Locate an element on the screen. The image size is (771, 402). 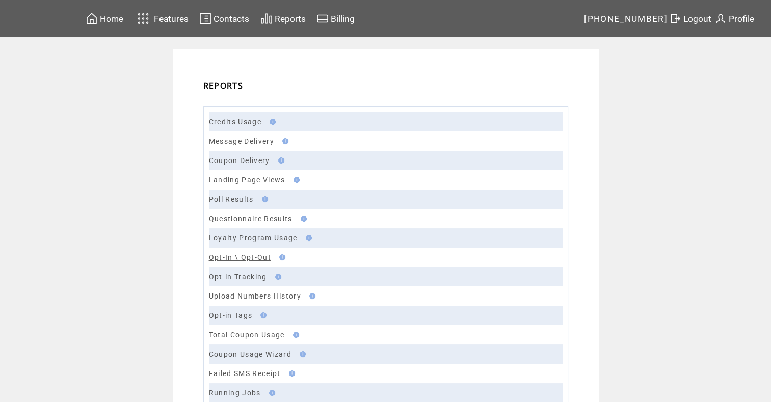
a: Upload Numbers History is located at coordinates (255, 296).